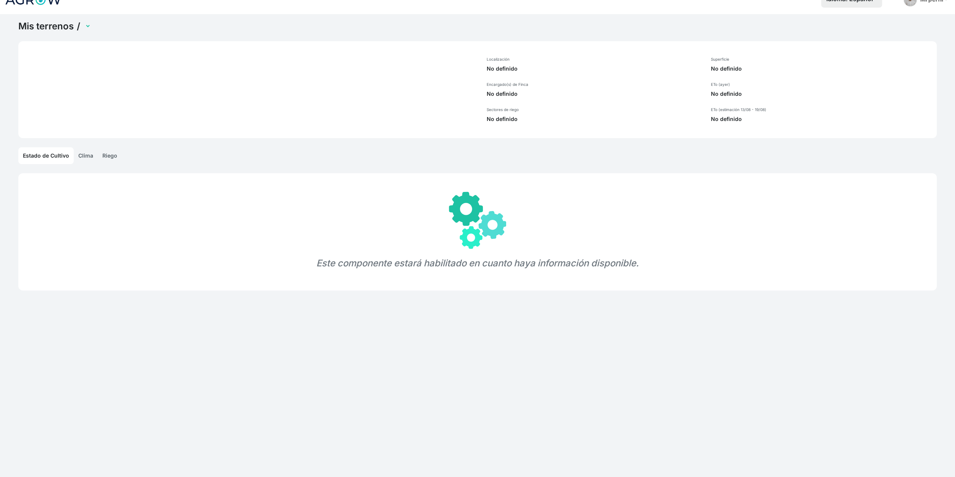 The height and width of the screenshot is (477, 955). Describe the element at coordinates (477, 220) in the screenshot. I see `img: gears.svg` at that location.